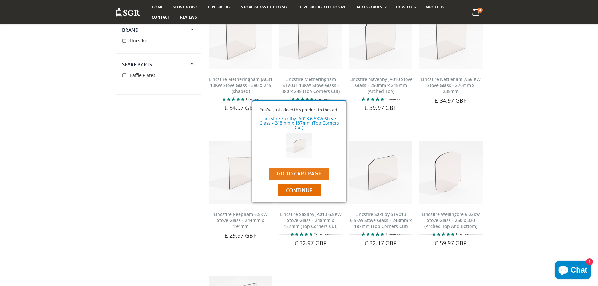 Image resolution: width=598 pixels, height=286 pixels. Describe the element at coordinates (299, 110) in the screenshot. I see `div: You've just added this product to the cart:` at that location.